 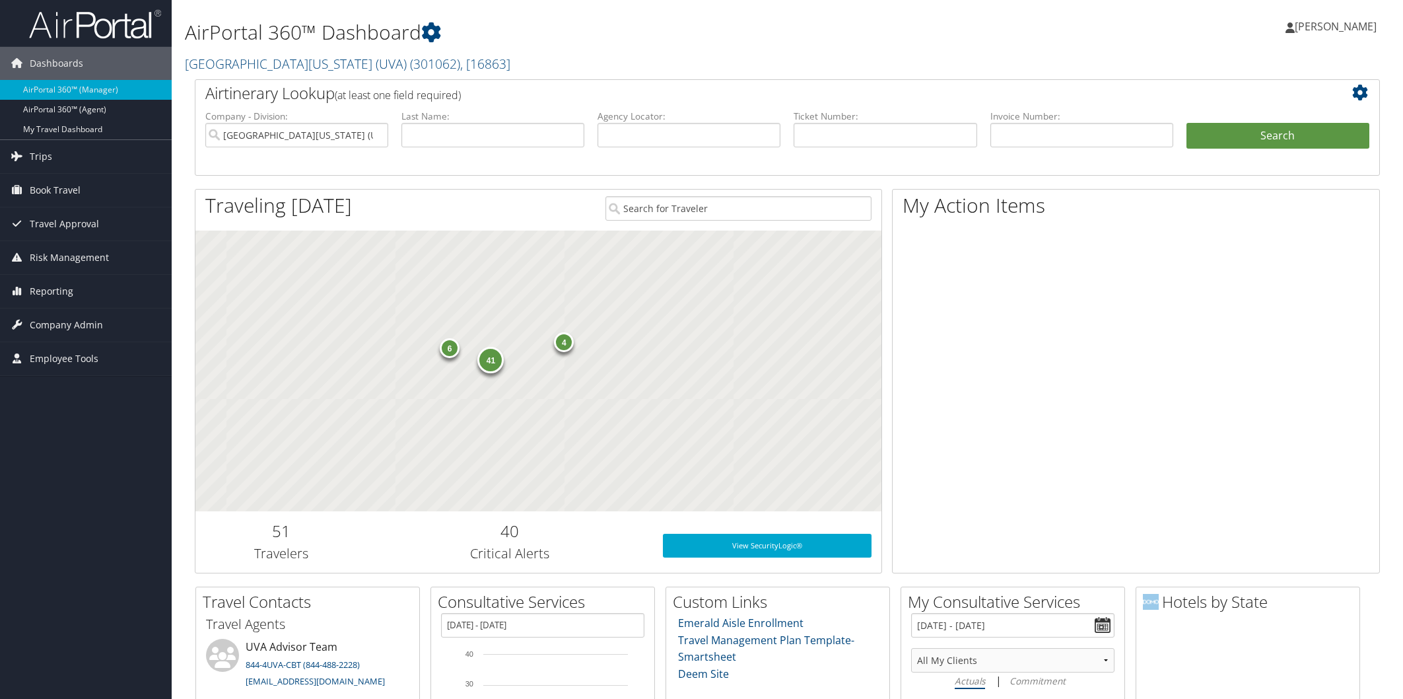 What do you see at coordinates (95, 24) in the screenshot?
I see `img: airportal-logo.png` at bounding box center [95, 24].